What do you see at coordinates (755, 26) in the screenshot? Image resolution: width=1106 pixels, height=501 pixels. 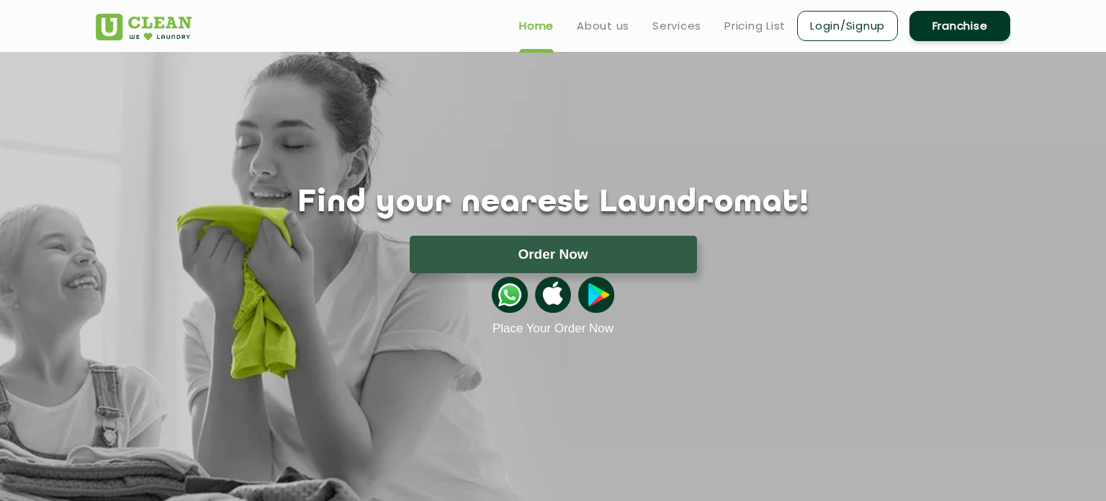 I see `a: Pricing List` at bounding box center [755, 26].